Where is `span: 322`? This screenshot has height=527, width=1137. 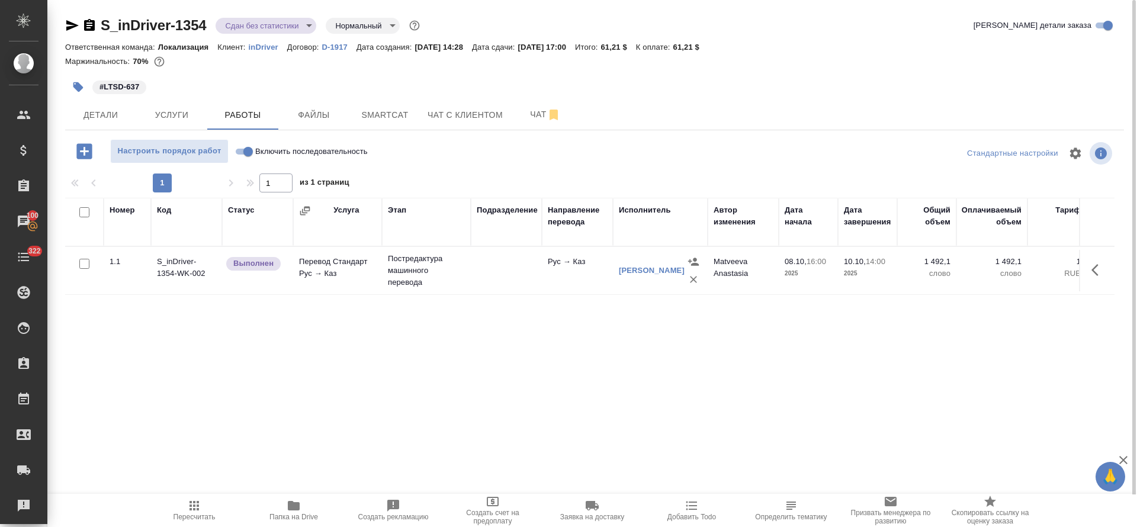
span: 322 is located at coordinates (34, 251).